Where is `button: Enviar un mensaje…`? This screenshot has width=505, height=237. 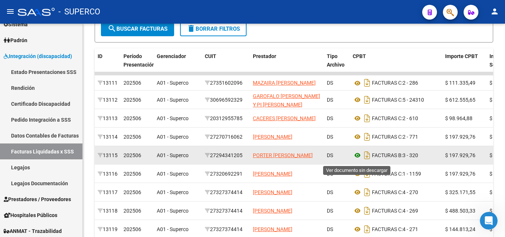
button: Enviar un mensaje… is located at coordinates (133, 184).